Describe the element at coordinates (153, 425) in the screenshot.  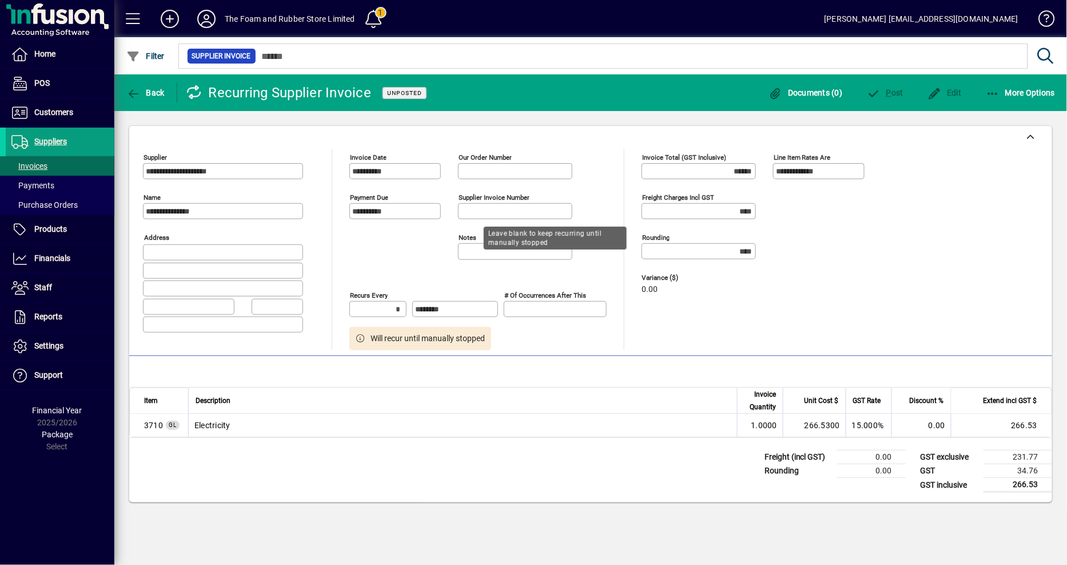
I see `span: Electricity` at that location.